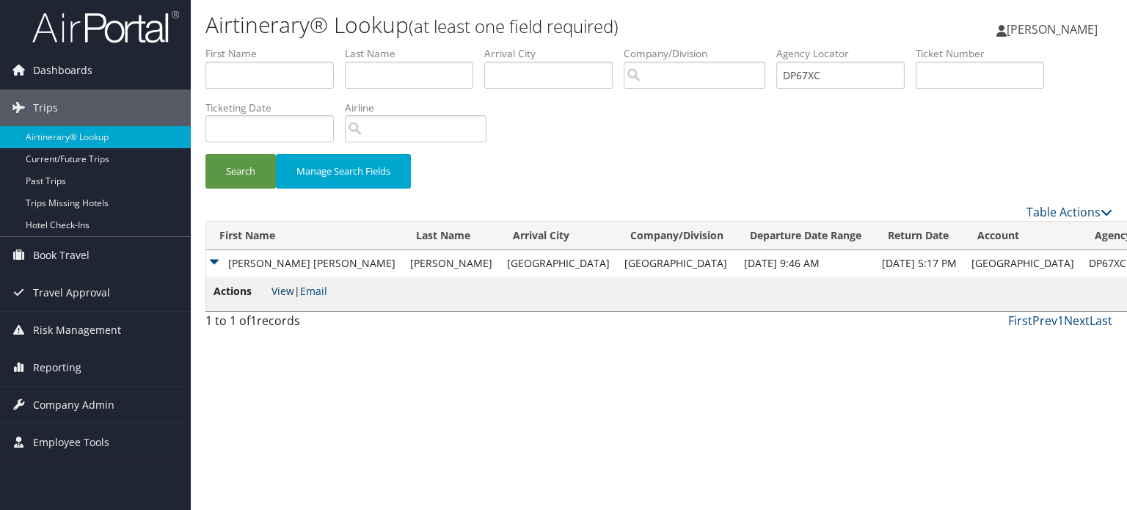 This screenshot has width=1127, height=510. Describe the element at coordinates (106, 26) in the screenshot. I see `img: airportal-logo.png` at that location.